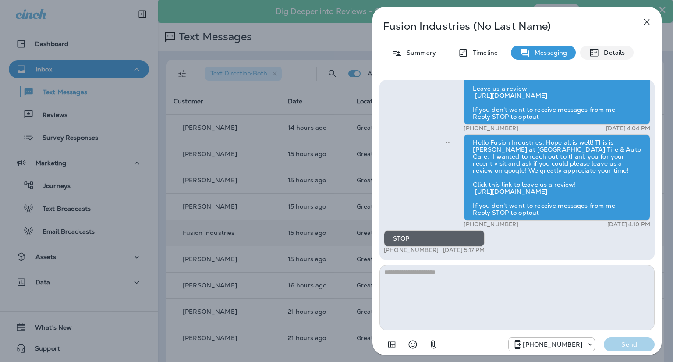 This screenshot has width=673, height=362. I want to click on span: Sent, so click(448, 142).